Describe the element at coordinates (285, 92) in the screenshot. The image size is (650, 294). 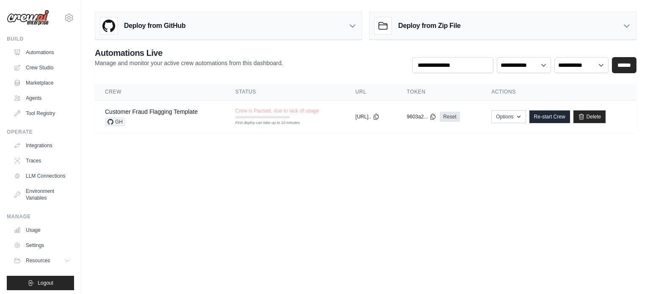
I see `th: Status` at that location.